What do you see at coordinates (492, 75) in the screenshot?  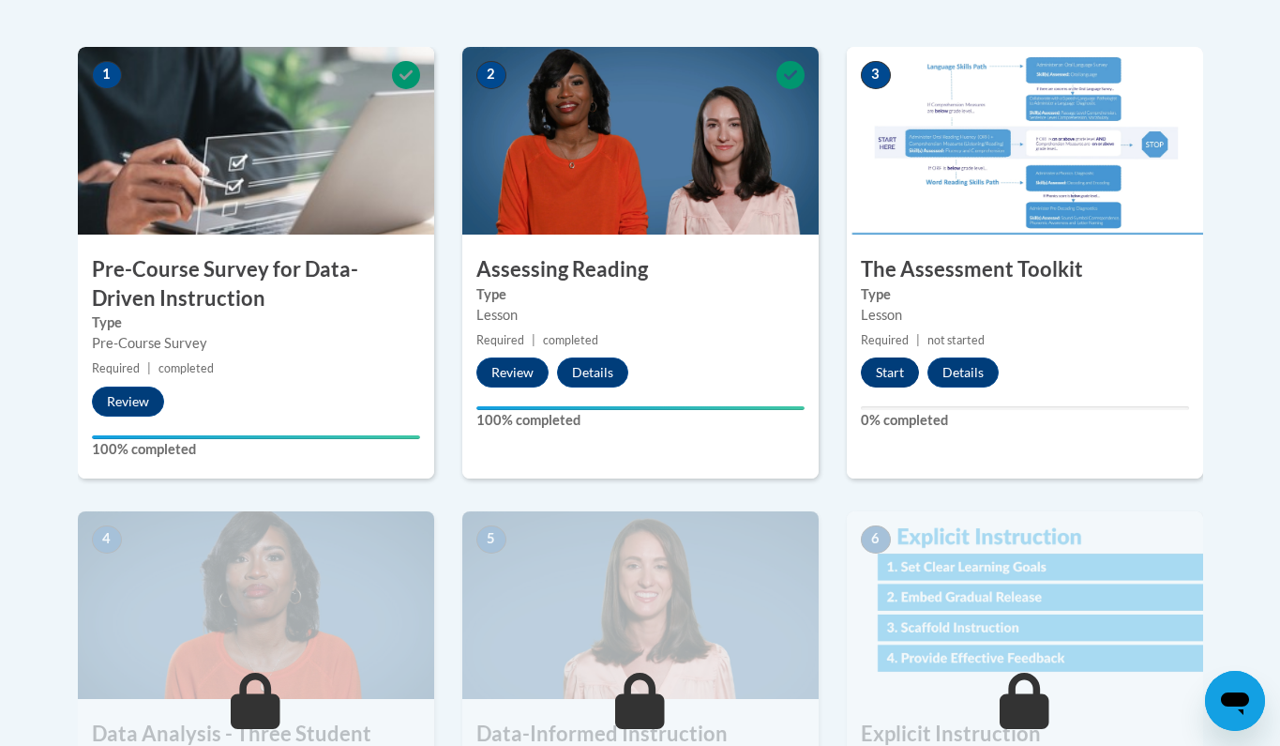 I see `span: 2` at bounding box center [492, 75].